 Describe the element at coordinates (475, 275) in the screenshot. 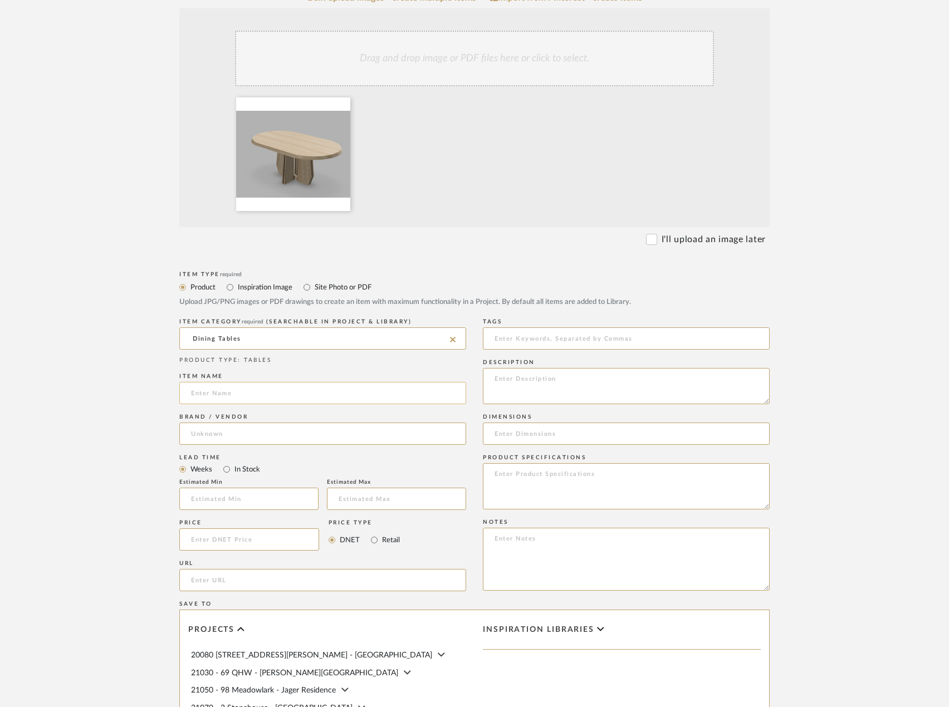

I see `div: Item Type` at that location.